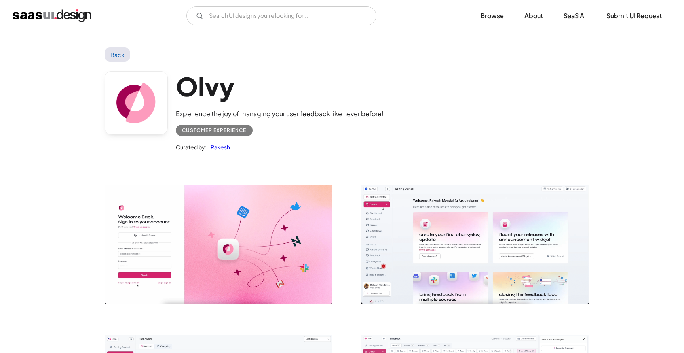  Describe the element at coordinates (534, 16) in the screenshot. I see `a: About` at that location.